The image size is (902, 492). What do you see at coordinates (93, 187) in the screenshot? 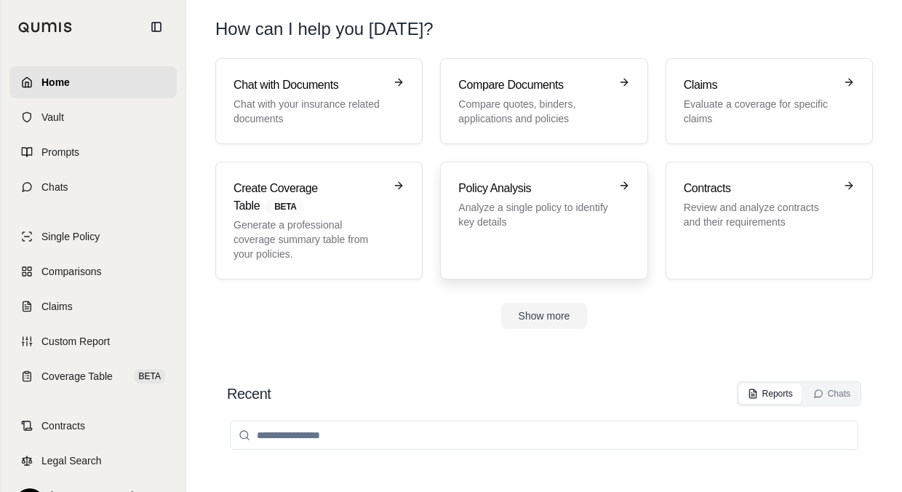
I see `a: Chats` at bounding box center [93, 187].